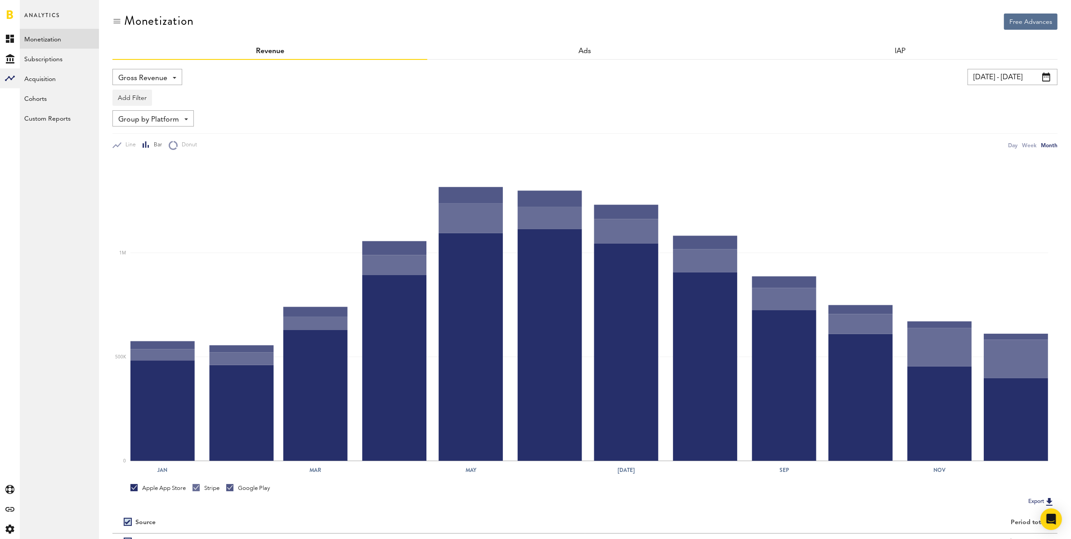  I want to click on div: Week, so click(1030, 145).